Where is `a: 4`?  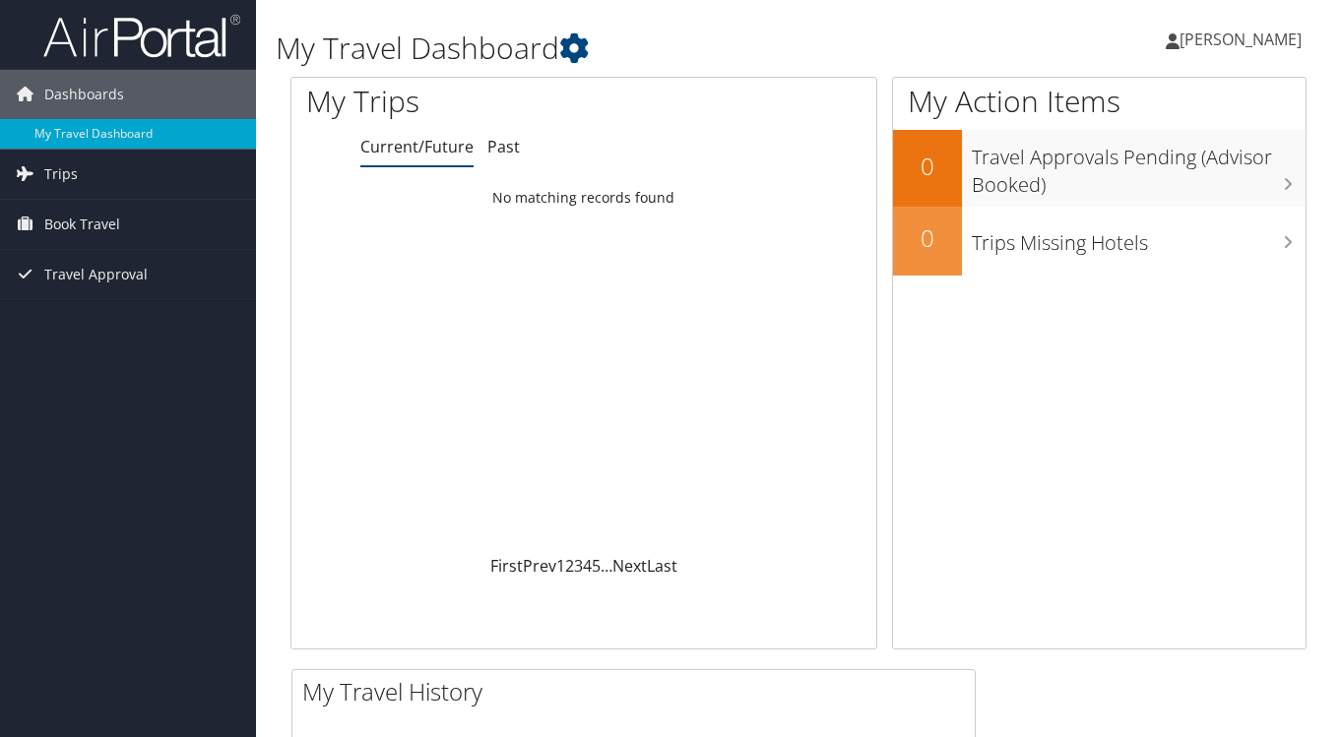 a: 4 is located at coordinates (587, 566).